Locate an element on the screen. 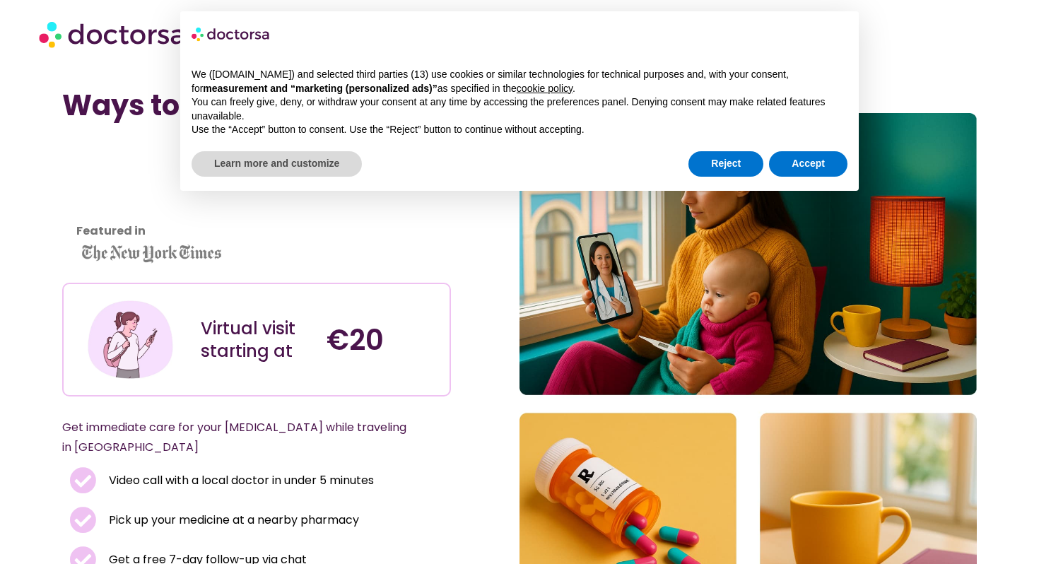 The height and width of the screenshot is (564, 1039). button: Learn more and customize is located at coordinates (276, 164).